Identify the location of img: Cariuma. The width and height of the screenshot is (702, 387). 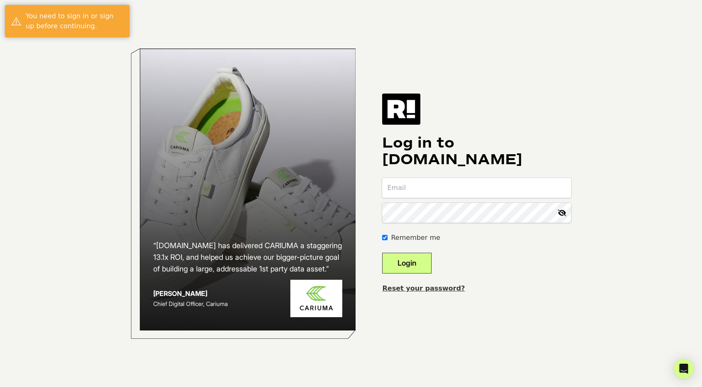
(316, 298).